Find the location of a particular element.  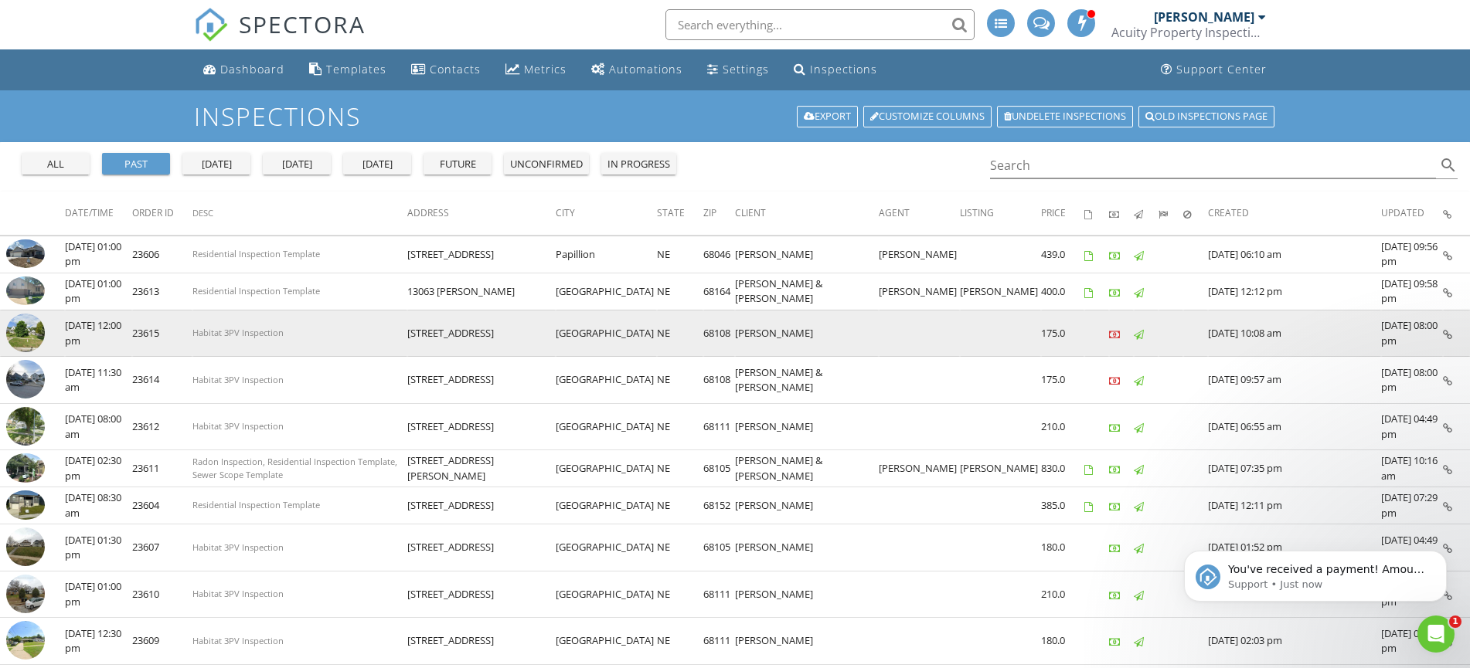

div: Acuity Property Inspections is located at coordinates (1188, 32).